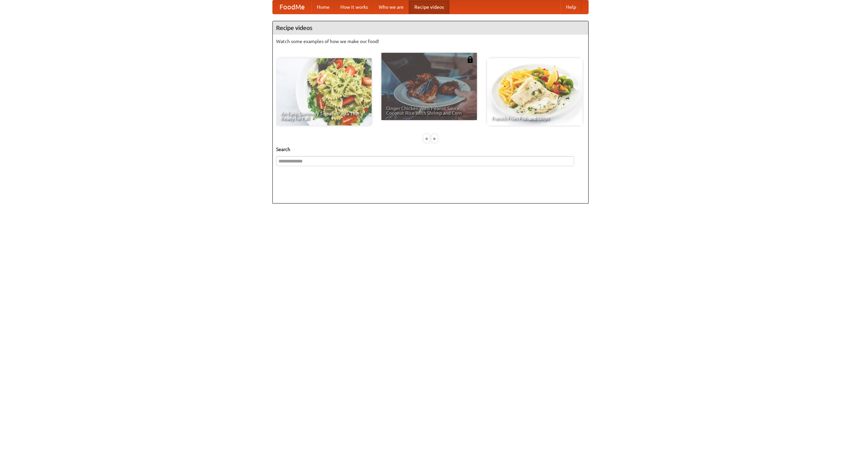 The image size is (861, 476). What do you see at coordinates (430, 28) in the screenshot?
I see `h4: Recipe videos` at bounding box center [430, 28].